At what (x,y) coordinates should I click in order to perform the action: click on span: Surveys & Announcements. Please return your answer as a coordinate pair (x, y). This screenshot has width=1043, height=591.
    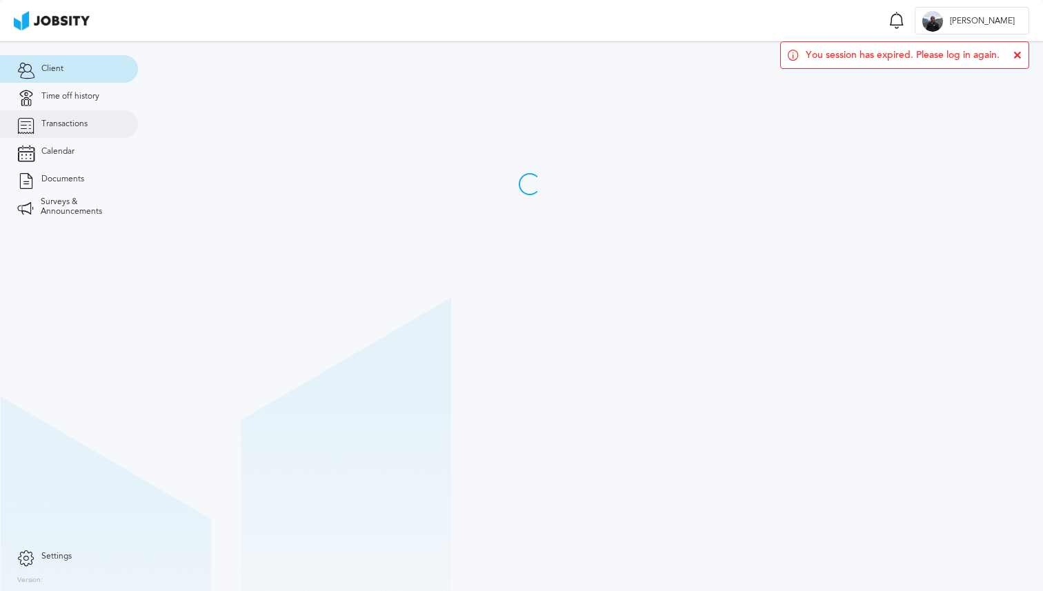
    Looking at the image, I should click on (81, 207).